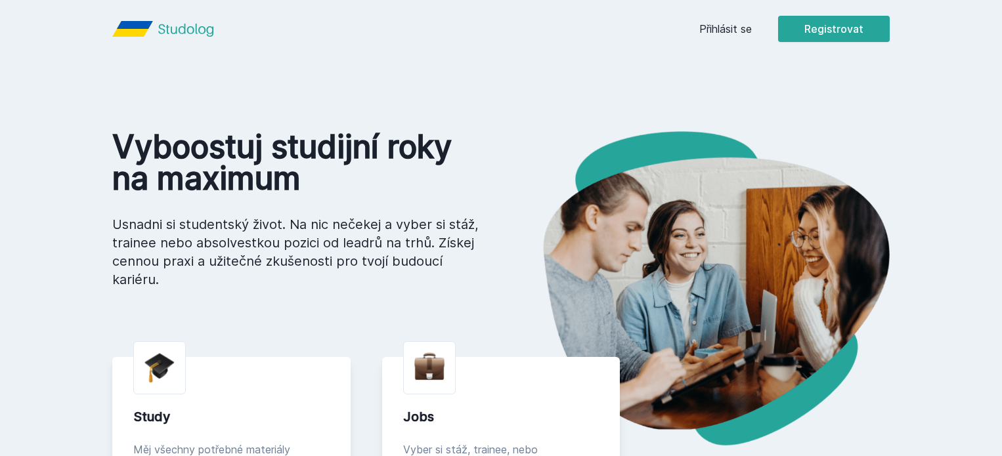 This screenshot has width=1002, height=456. What do you see at coordinates (501, 417) in the screenshot?
I see `div: Jobs` at bounding box center [501, 417].